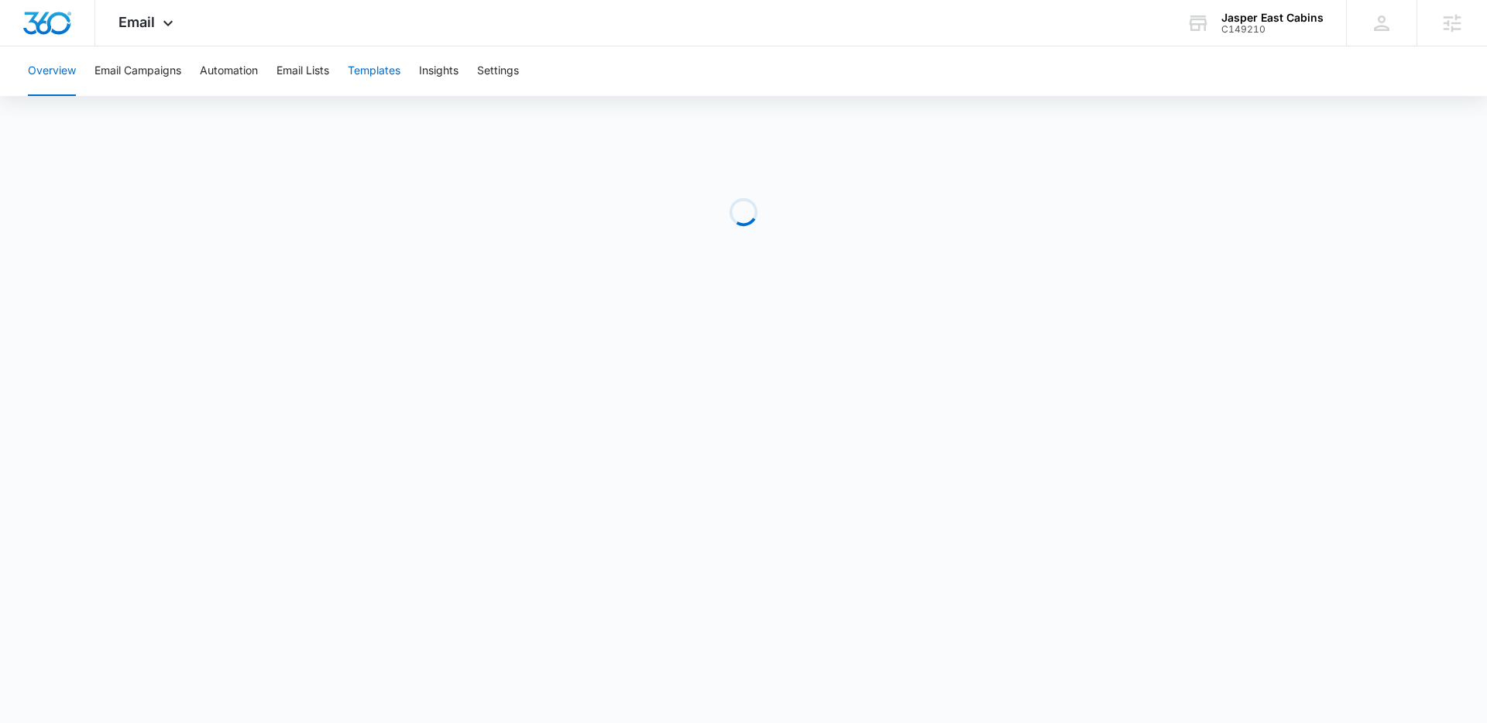 The width and height of the screenshot is (1487, 723). What do you see at coordinates (1273, 29) in the screenshot?
I see `div: account id` at bounding box center [1273, 29].